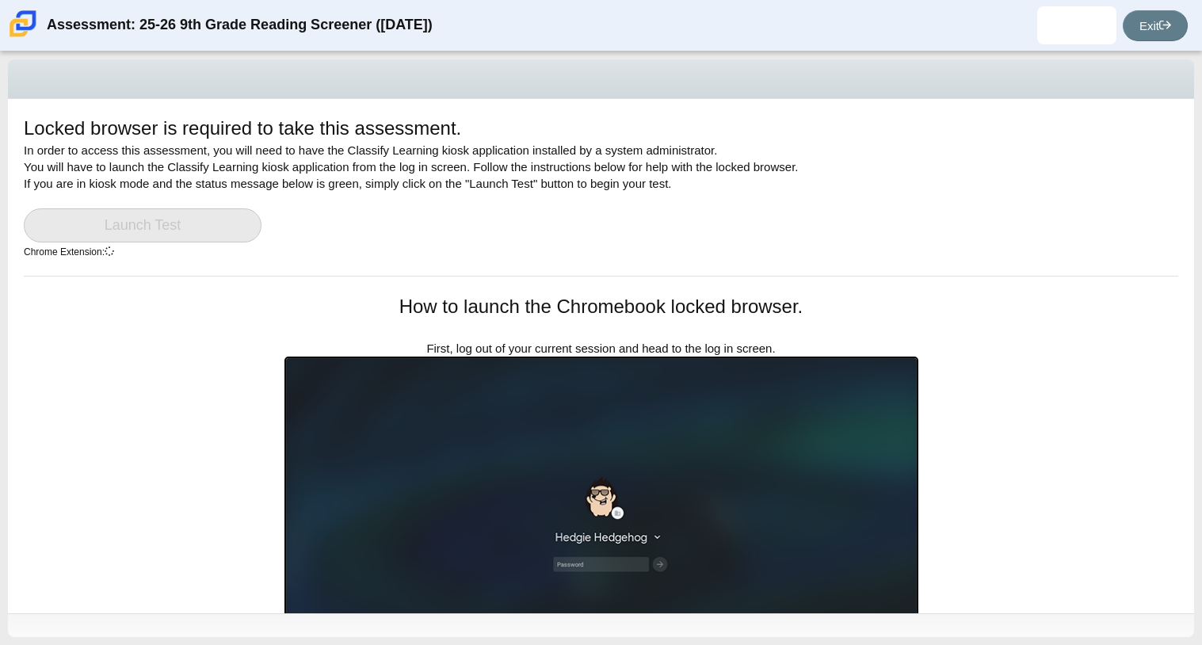 The height and width of the screenshot is (645, 1202). Describe the element at coordinates (1077, 25) in the screenshot. I see `img: cameron.russell.eC1Oc0` at that location.